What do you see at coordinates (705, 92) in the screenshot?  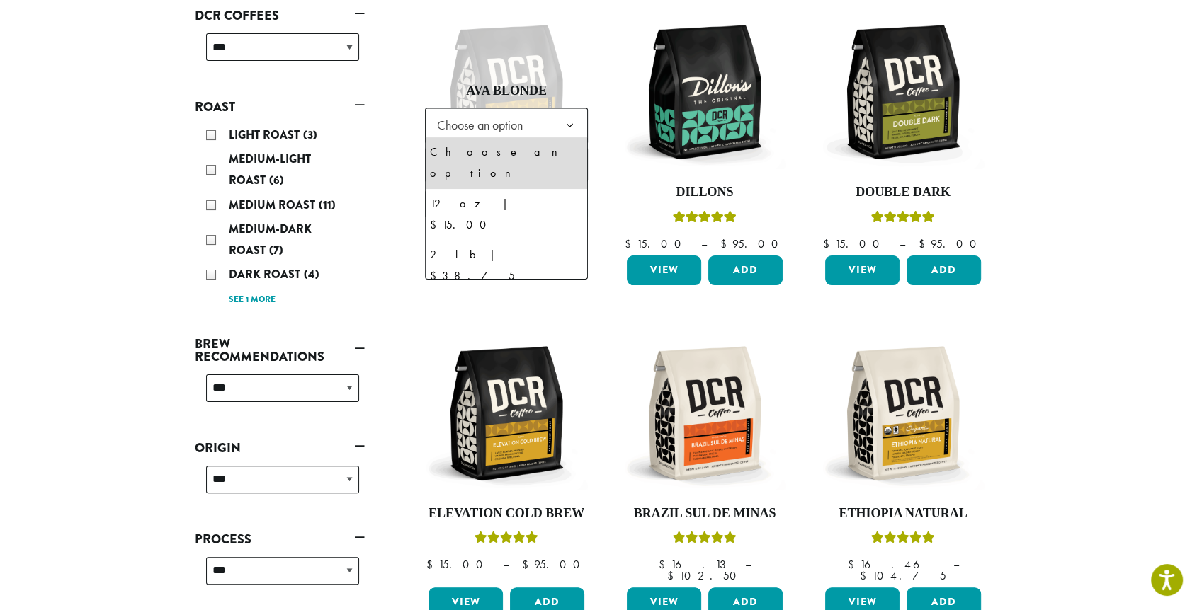 I see `img: DCR-12oz-Dillons-Stock-scaled.png` at bounding box center [705, 92].